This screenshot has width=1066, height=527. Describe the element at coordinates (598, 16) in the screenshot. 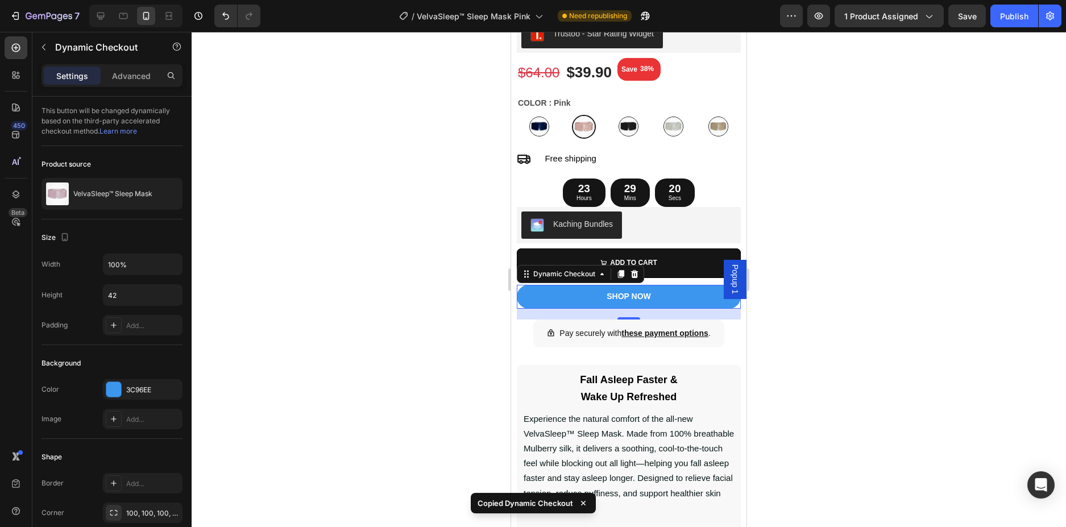

I see `span: Need republishing` at that location.